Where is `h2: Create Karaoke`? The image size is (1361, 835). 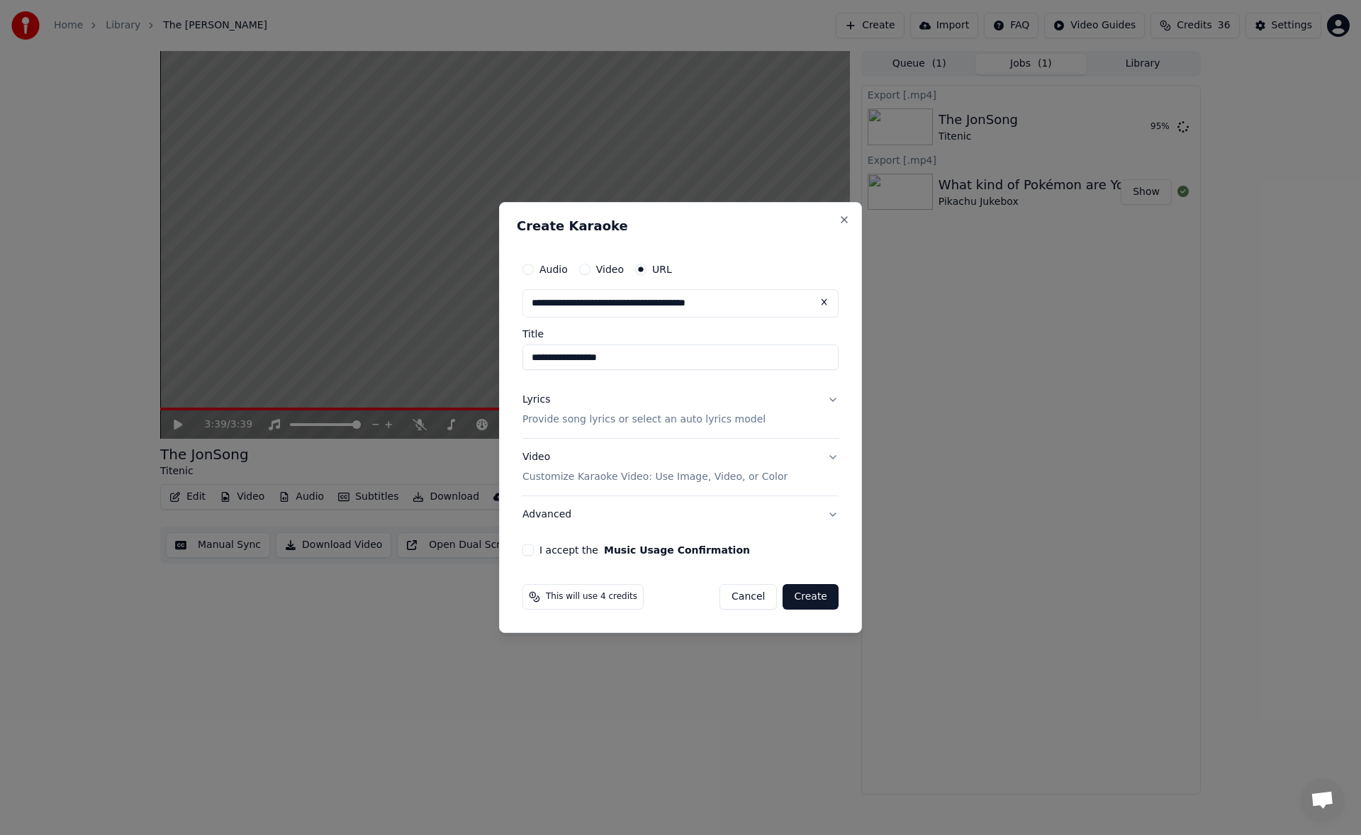 h2: Create Karaoke is located at coordinates (680, 226).